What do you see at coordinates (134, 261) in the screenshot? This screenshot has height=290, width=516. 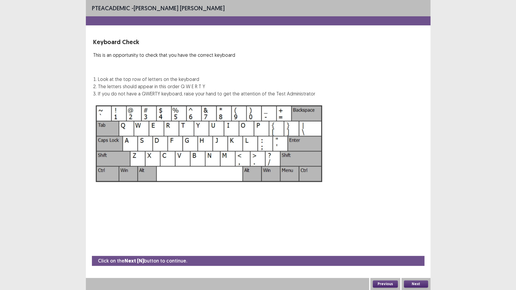 I see `strong: Next (N)` at bounding box center [134, 261].